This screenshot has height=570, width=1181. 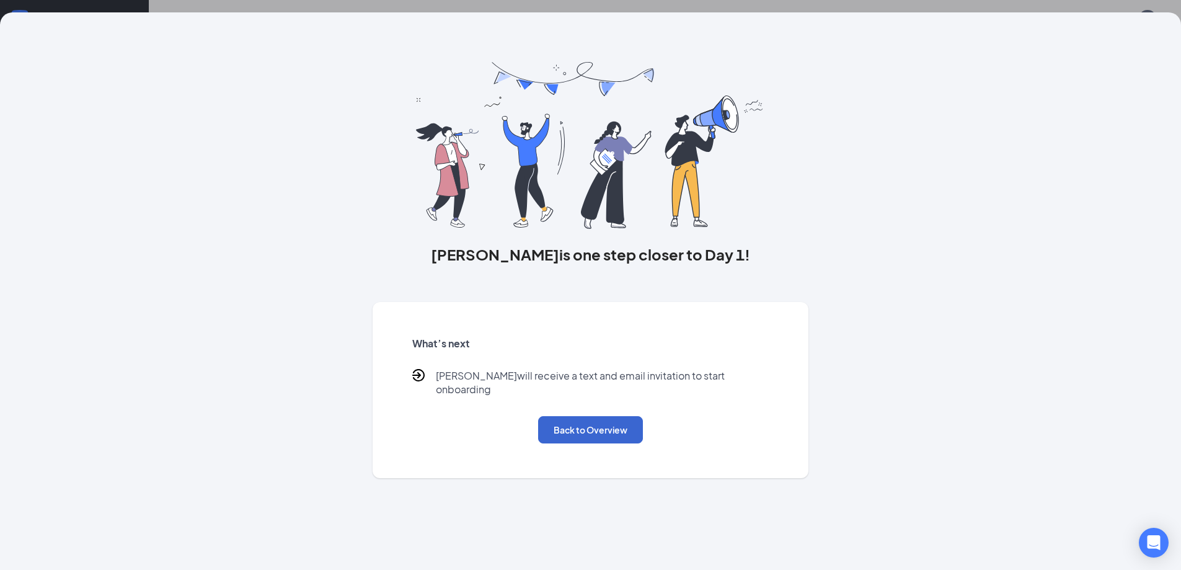 What do you see at coordinates (590, 429) in the screenshot?
I see `button: Back to Overview` at bounding box center [590, 429].